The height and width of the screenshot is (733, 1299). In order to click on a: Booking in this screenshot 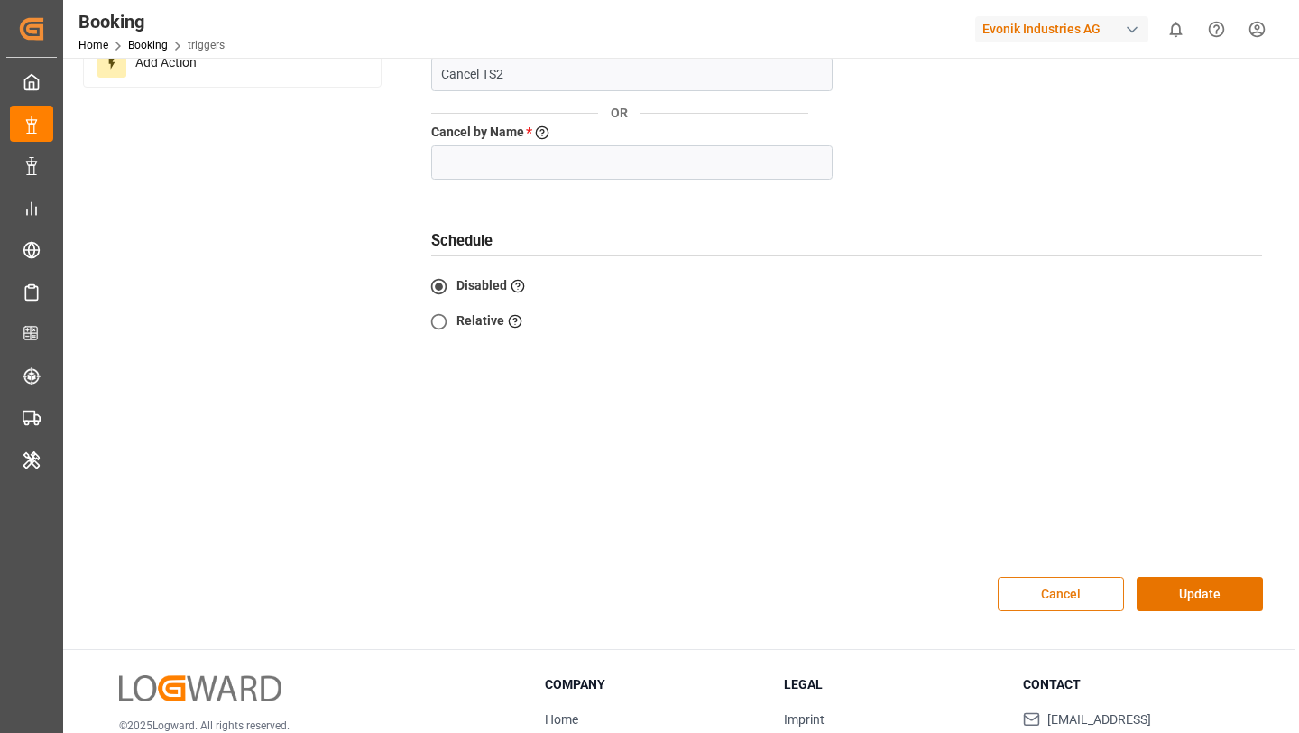, I will do `click(148, 45)`.